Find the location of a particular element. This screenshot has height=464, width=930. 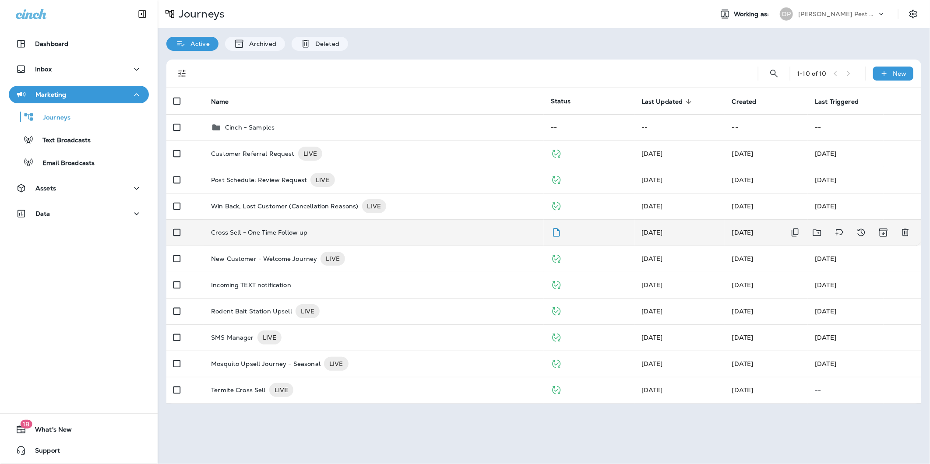

span: Name is located at coordinates (226, 102).